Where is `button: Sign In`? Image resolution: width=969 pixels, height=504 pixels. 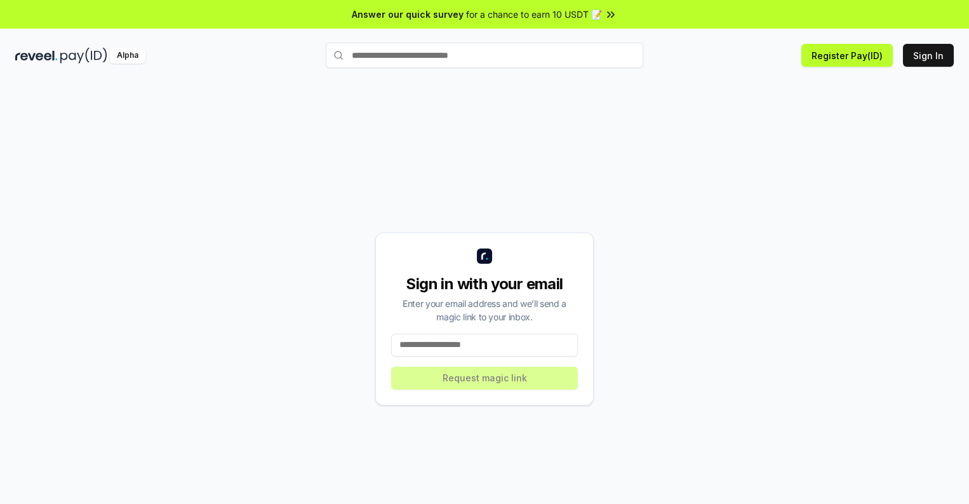 button: Sign In is located at coordinates (929, 55).